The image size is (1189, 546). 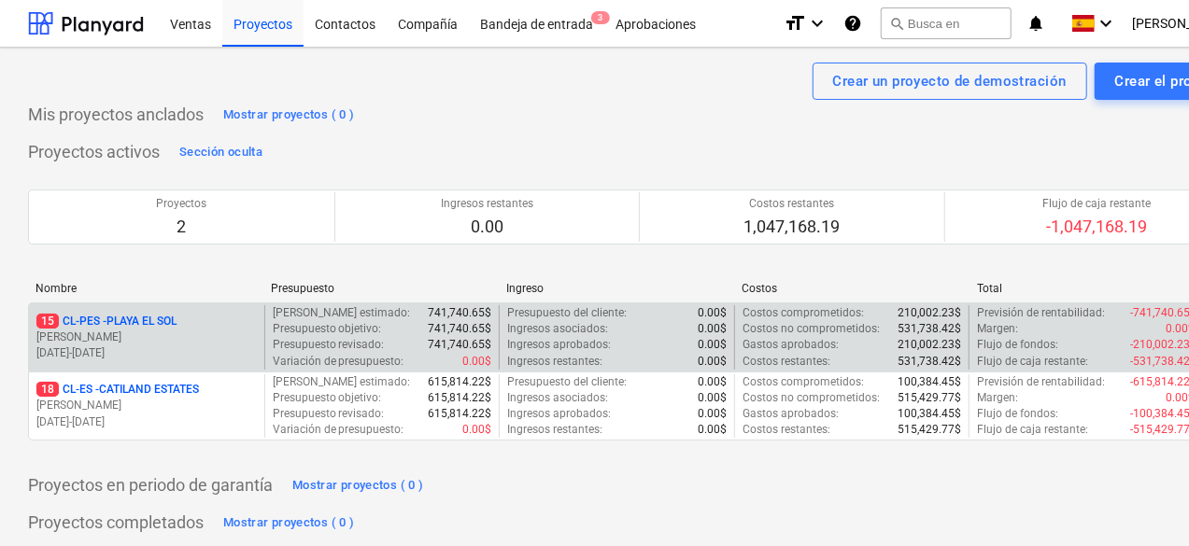 What do you see at coordinates (181, 204) in the screenshot?
I see `p: Proyectos` at bounding box center [181, 204].